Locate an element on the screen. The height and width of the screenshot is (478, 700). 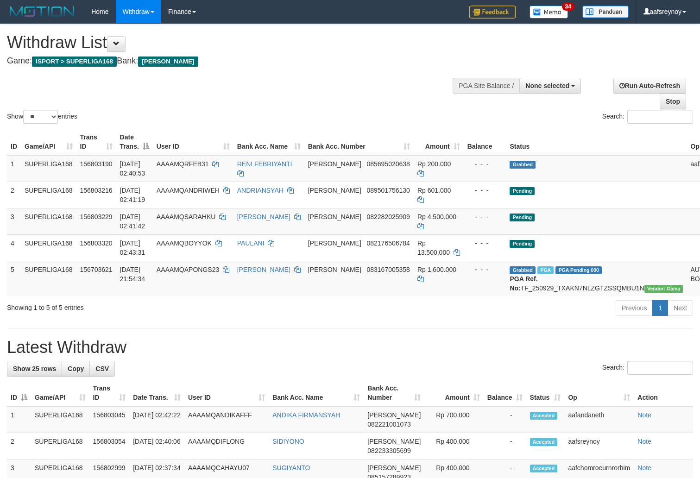
a: Stop is located at coordinates (673, 101).